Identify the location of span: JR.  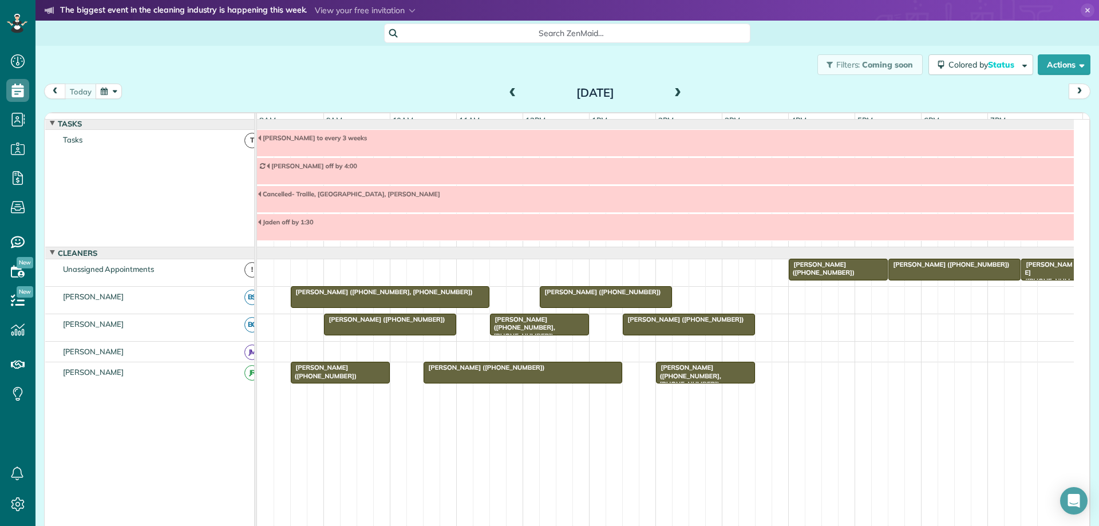
(252, 373).